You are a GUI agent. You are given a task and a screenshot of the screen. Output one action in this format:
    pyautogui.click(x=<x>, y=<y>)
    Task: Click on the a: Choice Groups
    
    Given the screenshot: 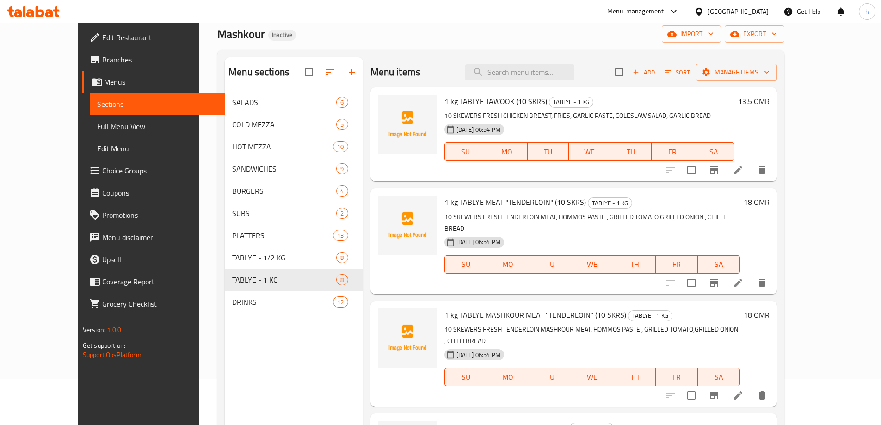 What is the action you would take?
    pyautogui.click(x=153, y=171)
    